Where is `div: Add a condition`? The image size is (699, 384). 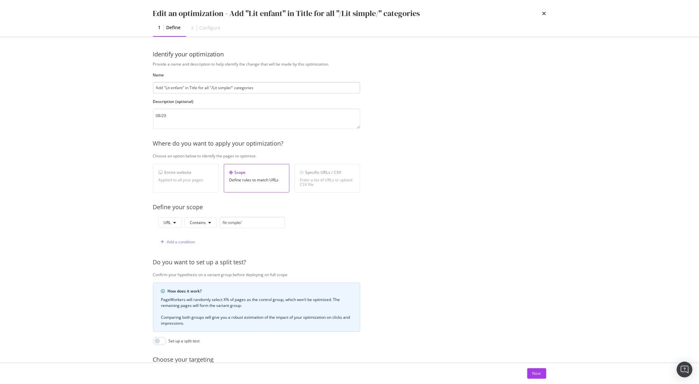
div: Add a condition is located at coordinates (181, 242).